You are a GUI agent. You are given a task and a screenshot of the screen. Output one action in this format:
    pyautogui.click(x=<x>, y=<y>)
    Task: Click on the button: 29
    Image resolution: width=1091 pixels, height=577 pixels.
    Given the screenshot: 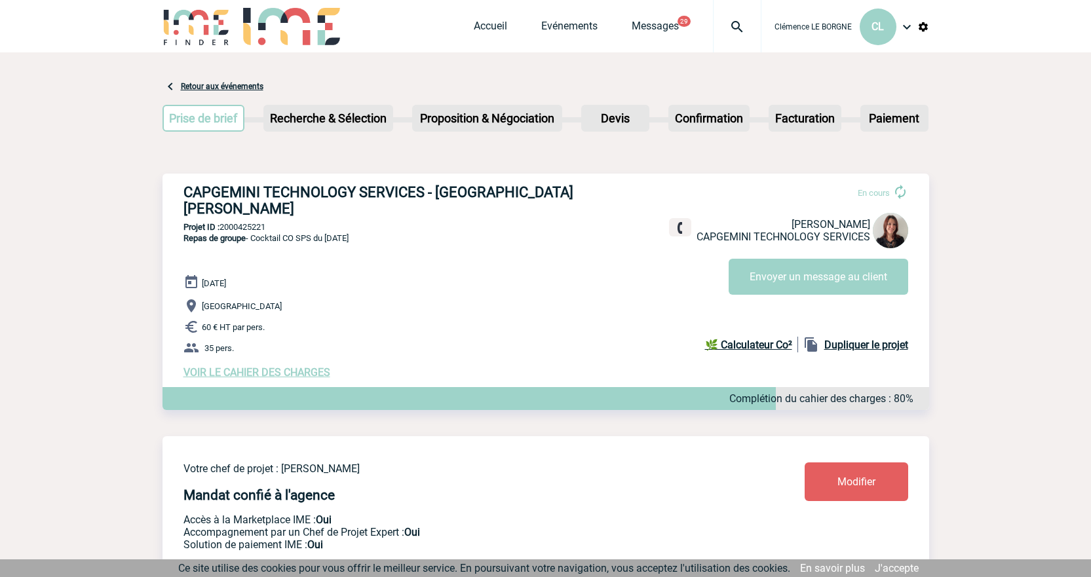 What is the action you would take?
    pyautogui.click(x=684, y=21)
    